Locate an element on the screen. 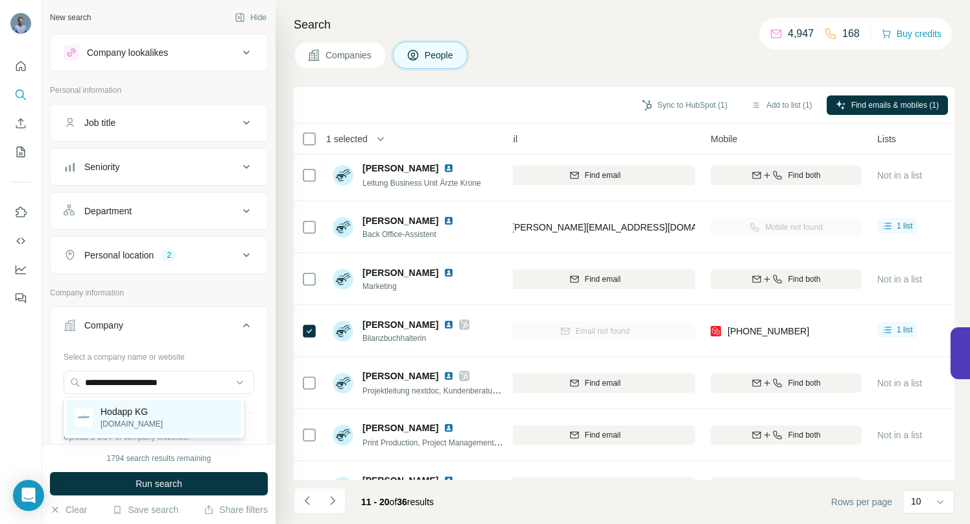 The height and width of the screenshot is (524, 970). button: Personal location2 is located at coordinates (159, 255).